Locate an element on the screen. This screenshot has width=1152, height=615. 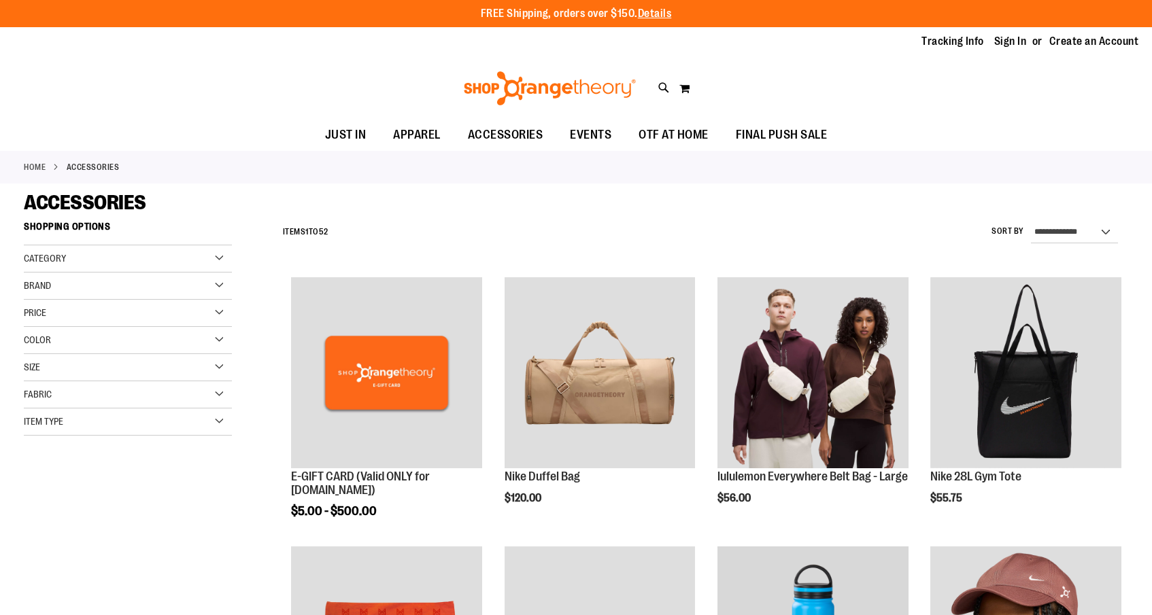
a: Tracking Info is located at coordinates (953, 41).